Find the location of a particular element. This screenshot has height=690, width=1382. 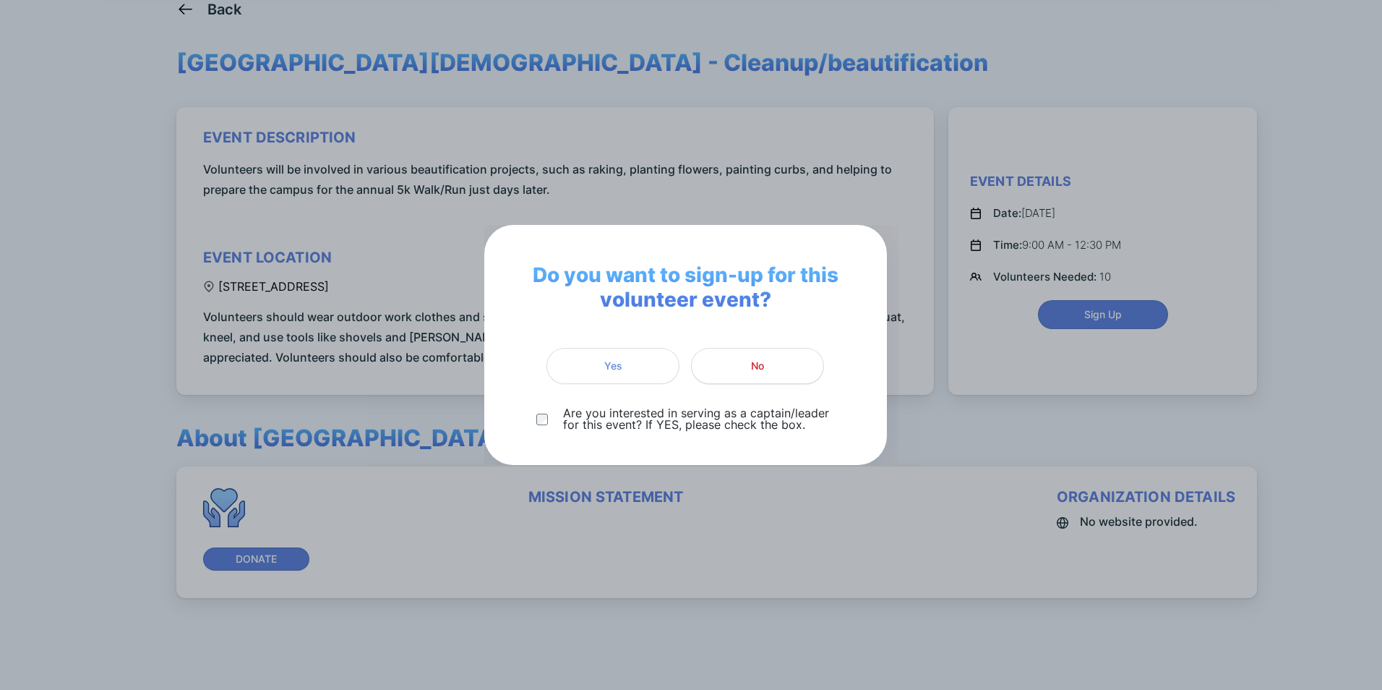

span: No is located at coordinates (758, 366).